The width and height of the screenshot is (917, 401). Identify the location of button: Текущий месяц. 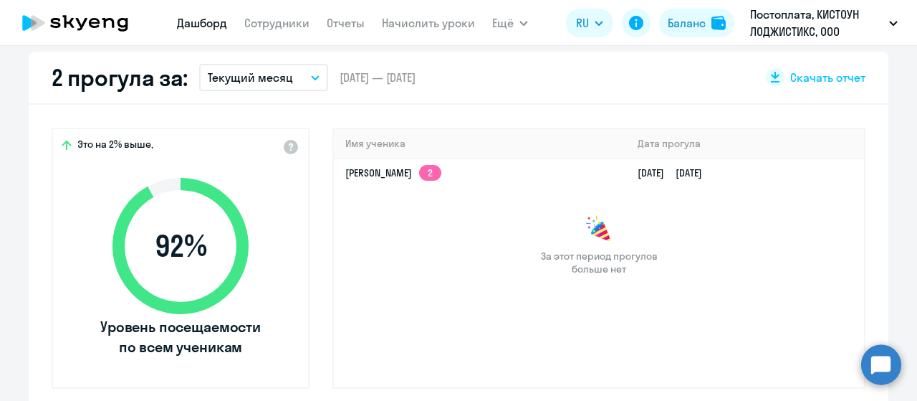
(264, 77).